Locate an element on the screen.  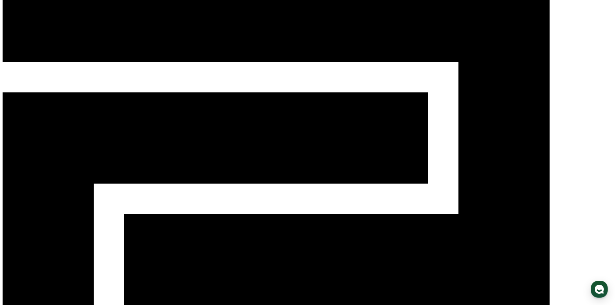
div: 刚才 is located at coordinates (39, 25).